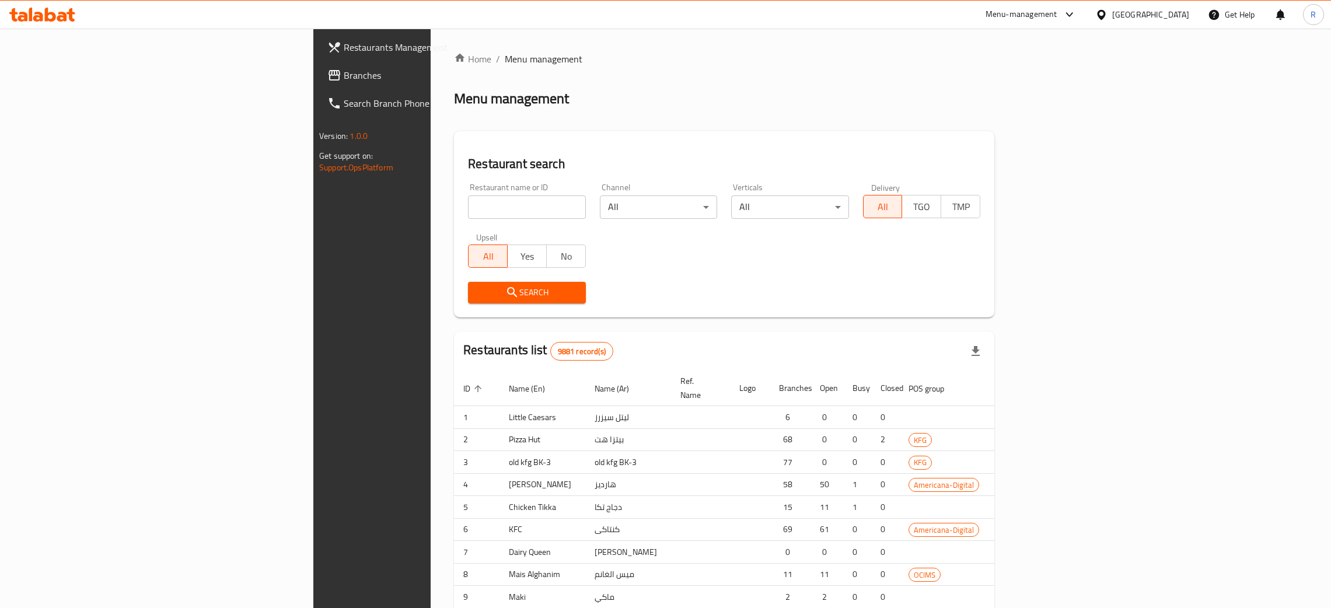 This screenshot has width=1331, height=608. I want to click on td: 61, so click(827, 529).